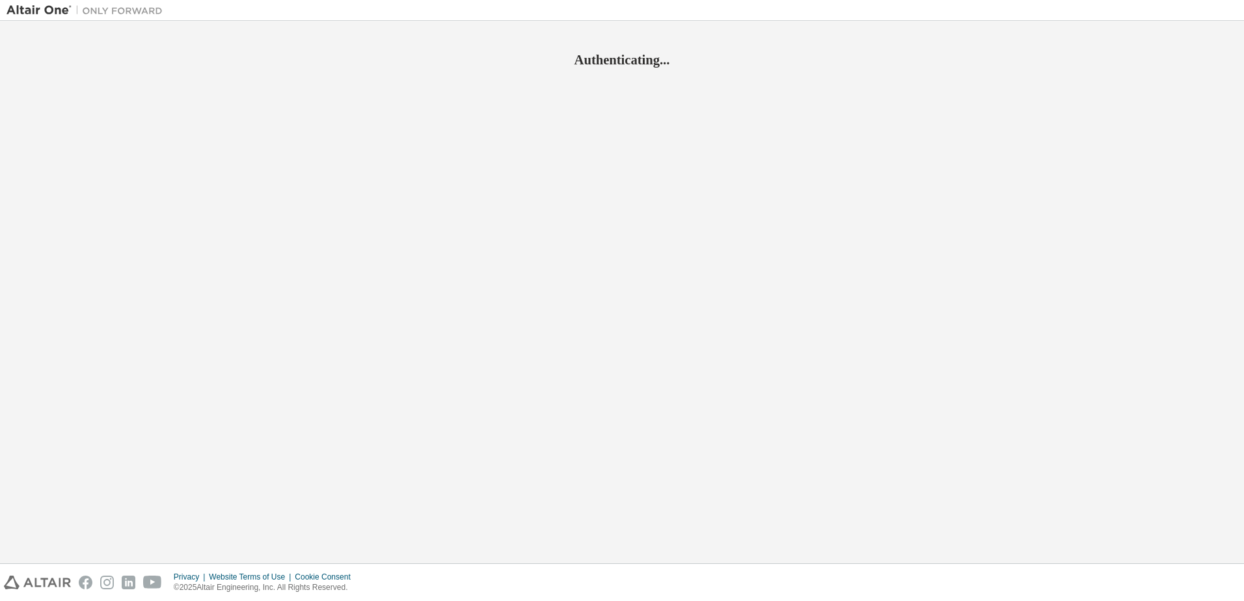  What do you see at coordinates (152, 582) in the screenshot?
I see `img: youtube.svg` at bounding box center [152, 582].